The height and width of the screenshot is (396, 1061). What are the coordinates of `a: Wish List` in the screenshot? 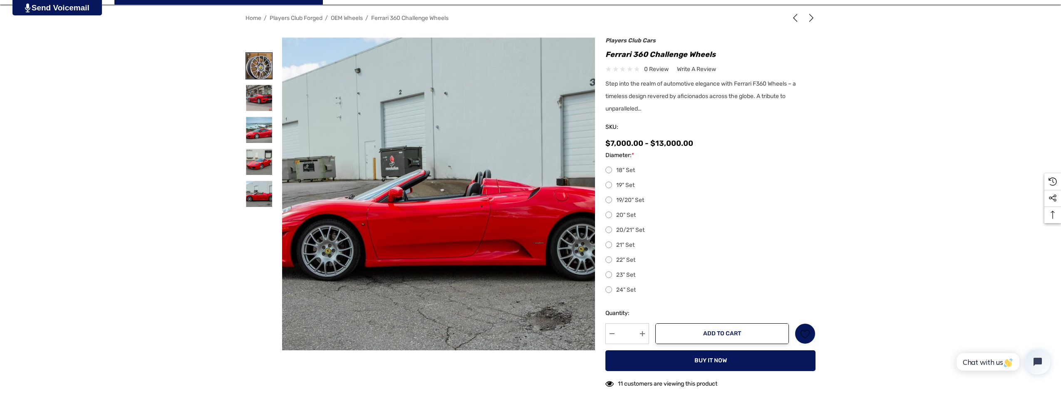 It's located at (805, 334).